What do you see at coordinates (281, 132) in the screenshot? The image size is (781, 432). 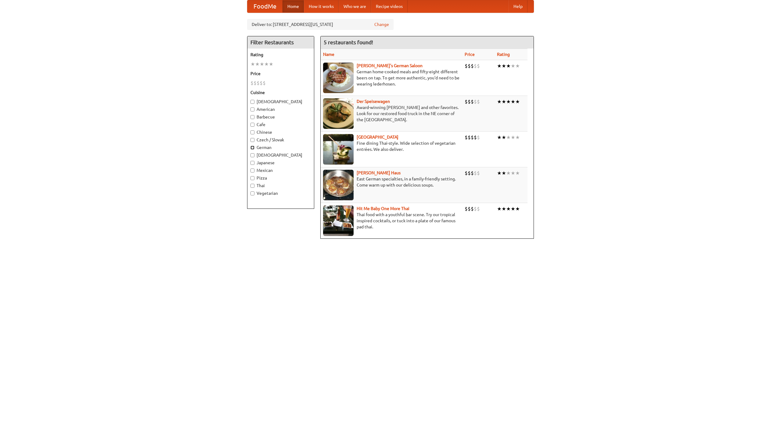 I see `label: Chinese` at bounding box center [281, 132].